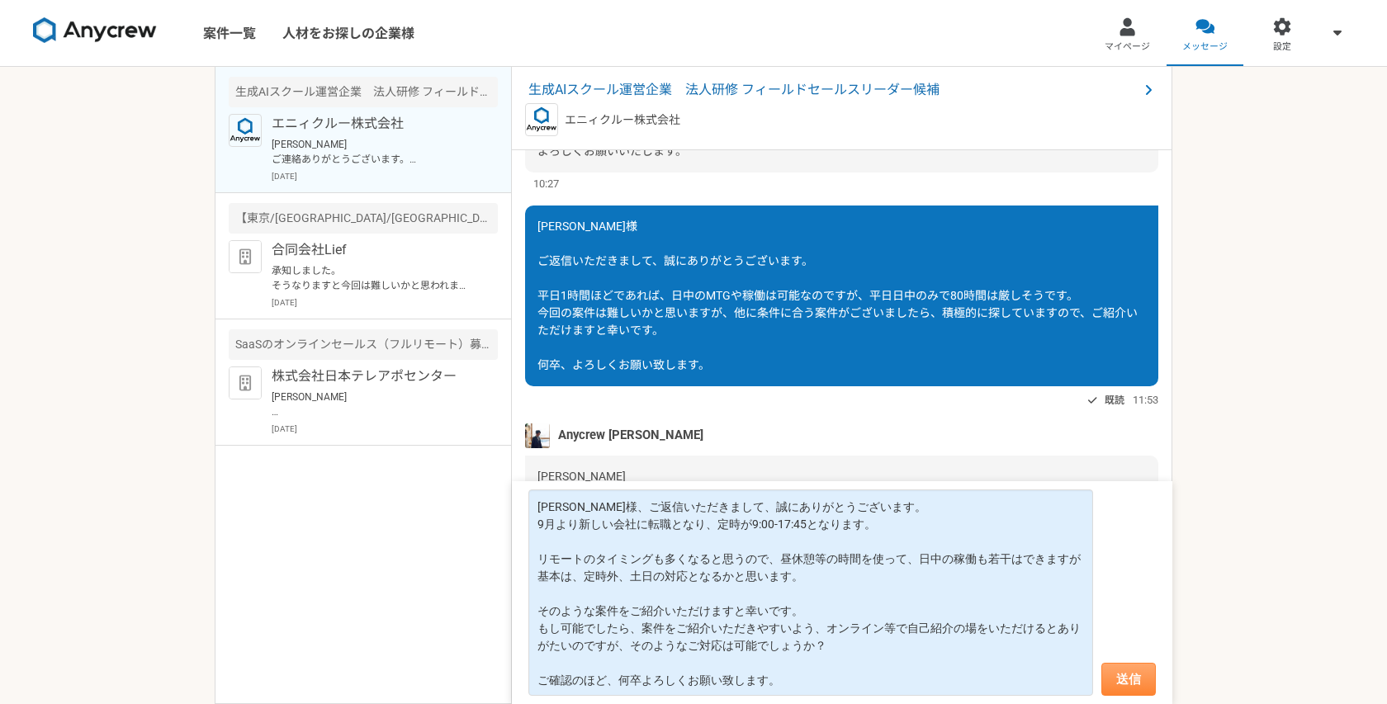 This screenshot has height=704, width=1387. What do you see at coordinates (373, 278) in the screenshot?
I see `p: 承知しました。 そうなりますと今回は難しいかと思われますので別のご機会があればよろしくお願いします。` at bounding box center [373, 278].